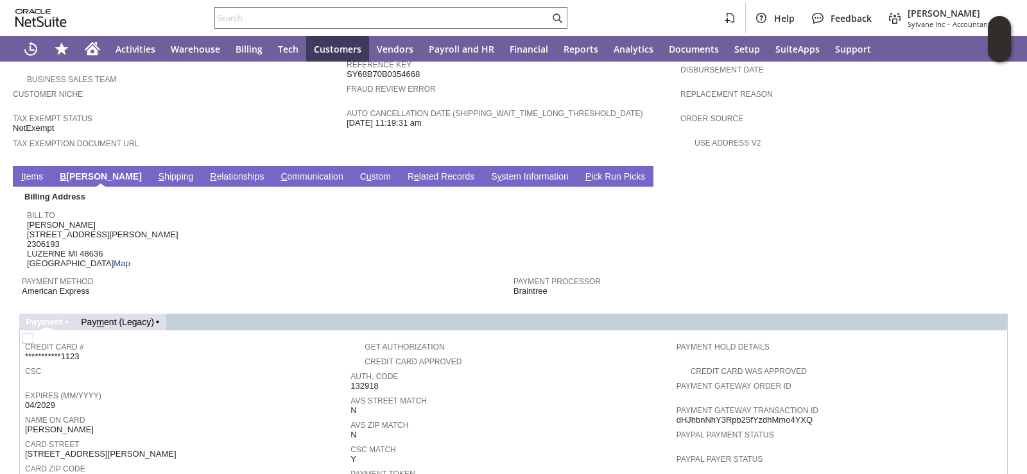 The width and height of the screenshot is (1027, 474). I want to click on span: m, so click(100, 322).